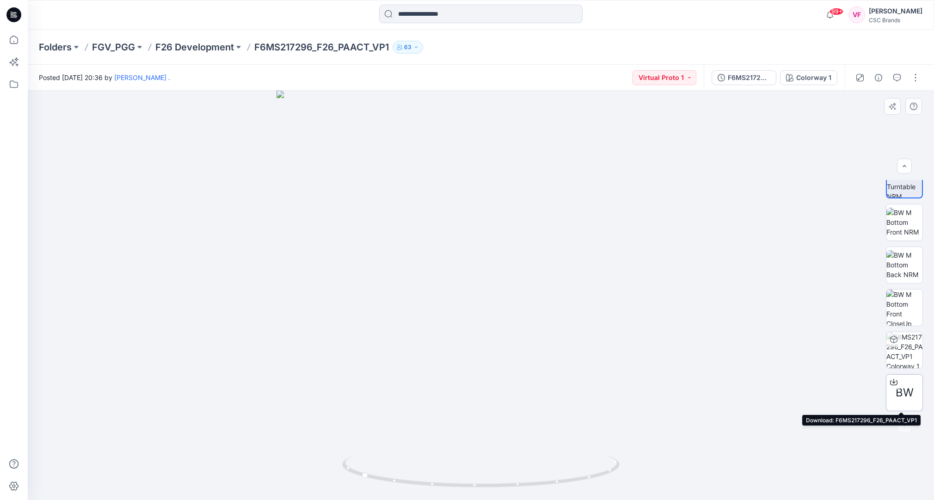 This screenshot has width=934, height=500. Describe the element at coordinates (113, 47) in the screenshot. I see `p: FGV_PGG` at that location.